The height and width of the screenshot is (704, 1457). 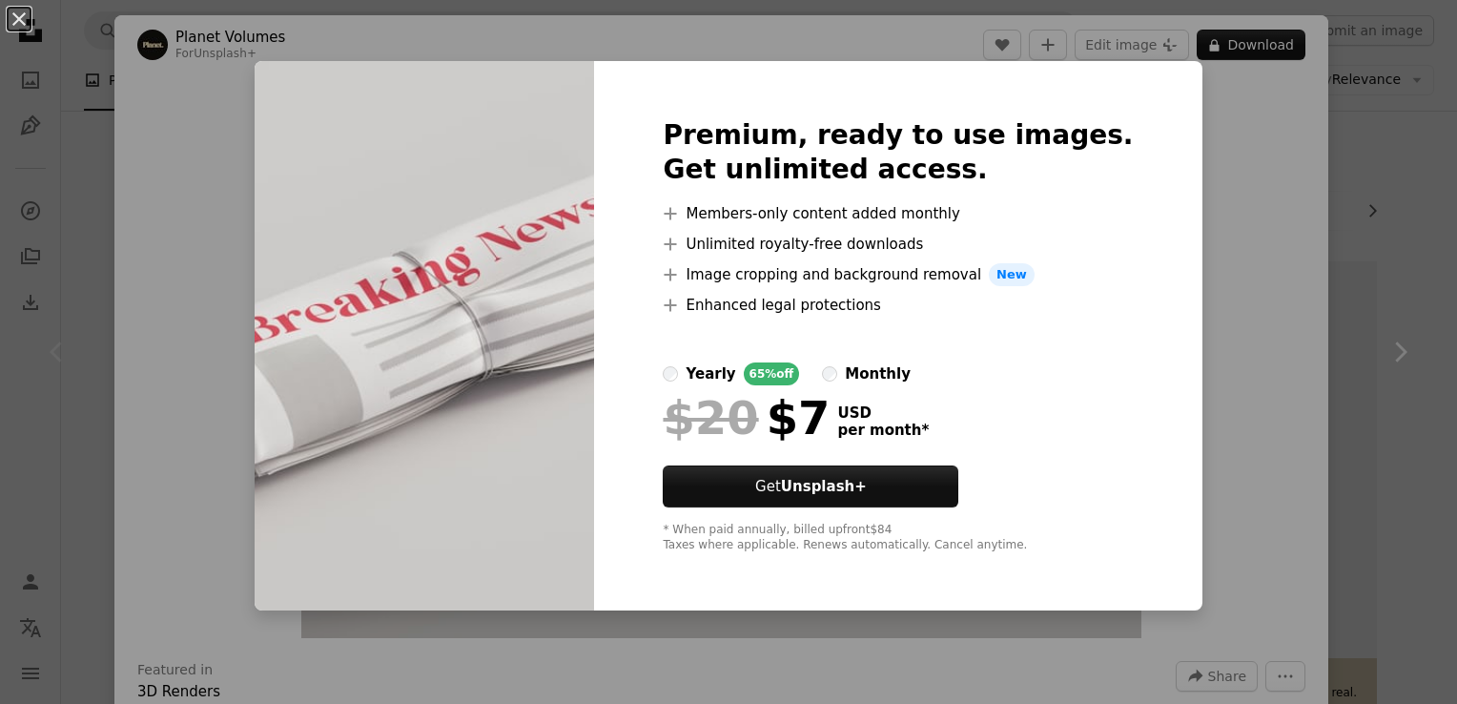 What do you see at coordinates (897, 275) in the screenshot?
I see `li: Image cropping and background removal` at bounding box center [897, 275].